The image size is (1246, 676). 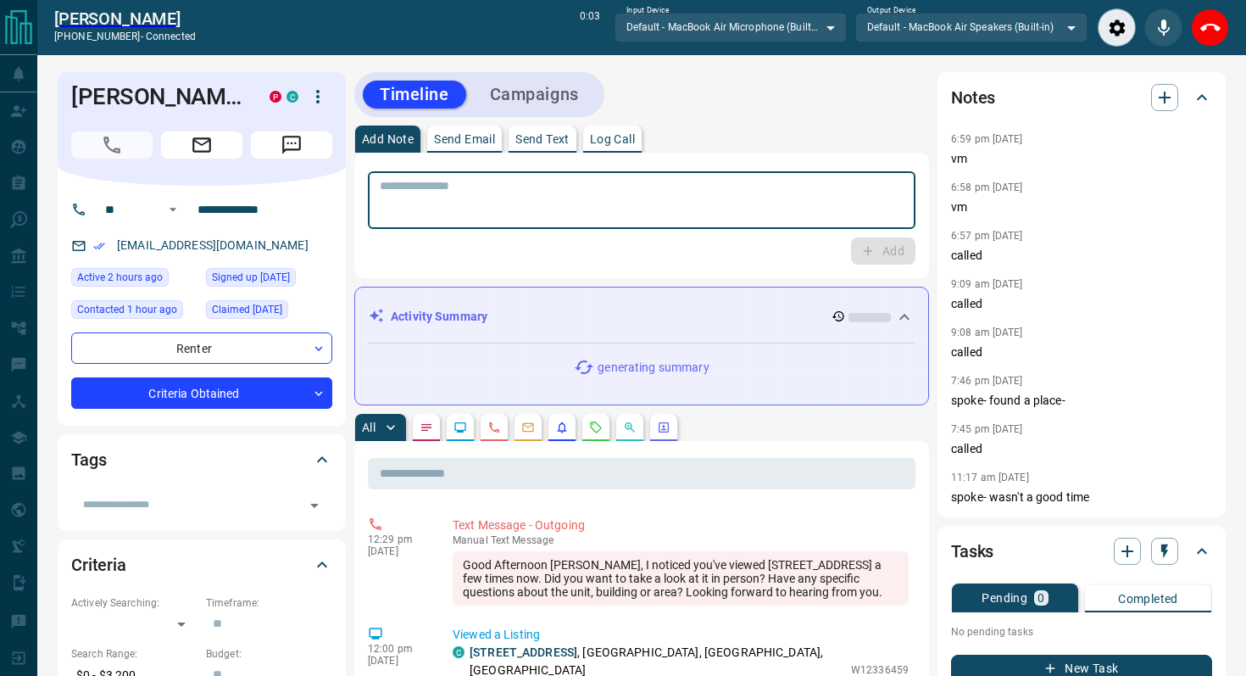 What do you see at coordinates (269, 654) in the screenshot?
I see `p: Budget:` at bounding box center [269, 654].